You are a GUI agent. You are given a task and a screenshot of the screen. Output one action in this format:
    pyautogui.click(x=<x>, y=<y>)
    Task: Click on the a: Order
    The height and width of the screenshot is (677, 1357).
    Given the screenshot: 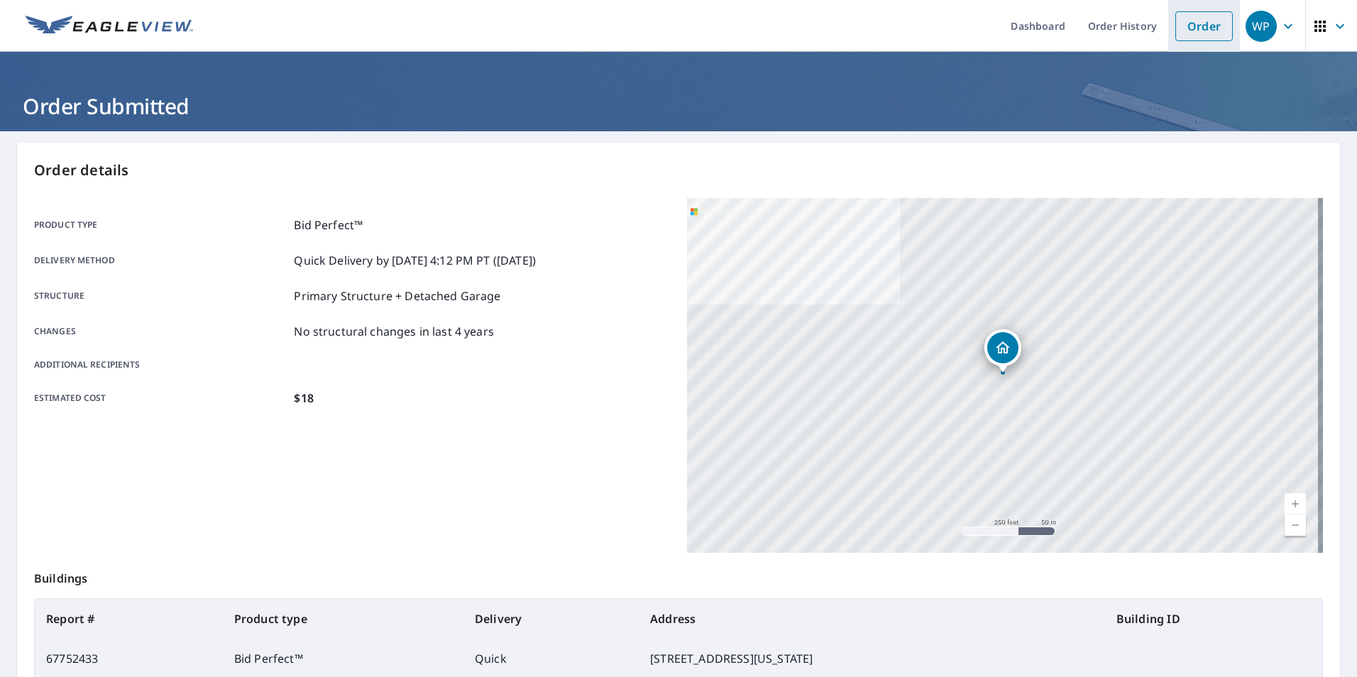 What is the action you would take?
    pyautogui.click(x=1204, y=26)
    